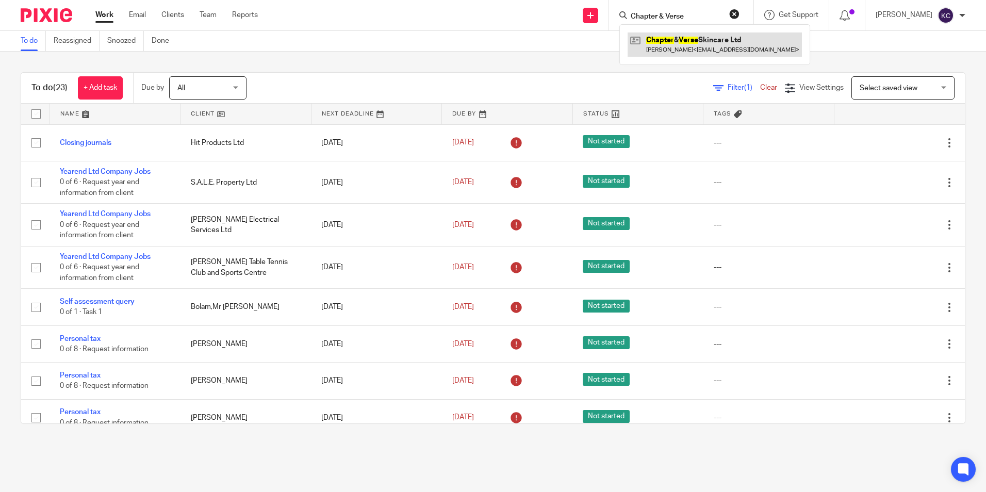 This screenshot has height=492, width=986. Describe the element at coordinates (164, 41) in the screenshot. I see `a: Done` at that location.